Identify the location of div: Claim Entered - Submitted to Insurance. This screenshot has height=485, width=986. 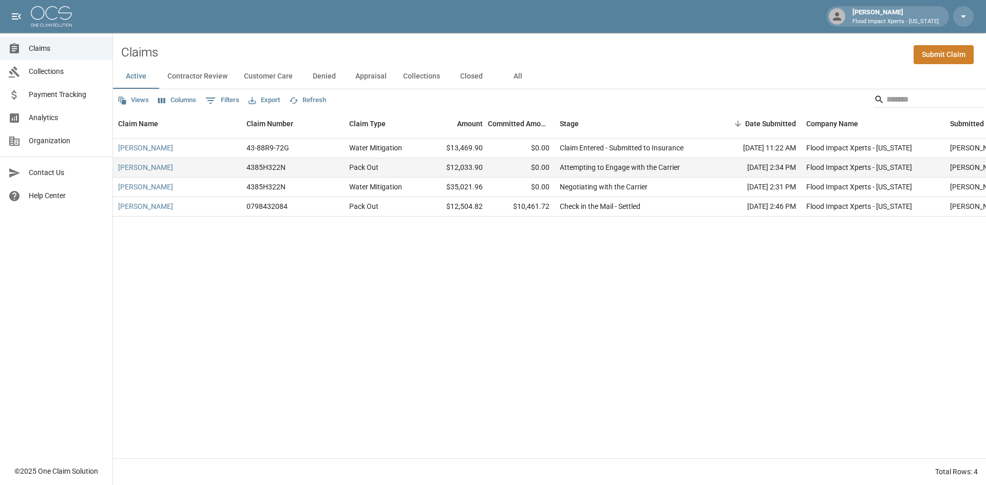
(621, 148).